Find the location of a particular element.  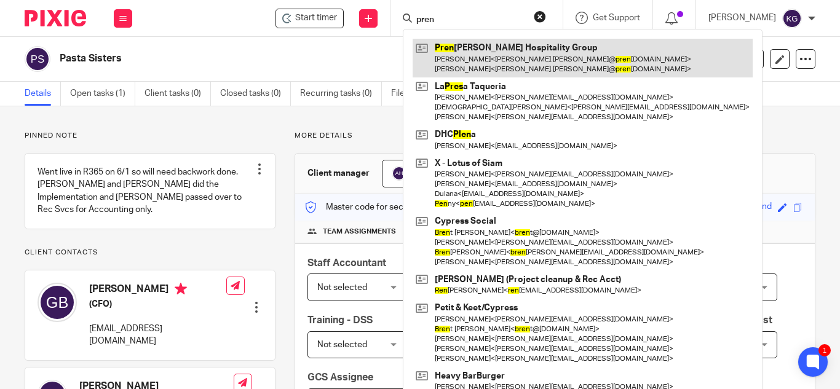

p: Master code for secure communications and files is located at coordinates (410, 207).